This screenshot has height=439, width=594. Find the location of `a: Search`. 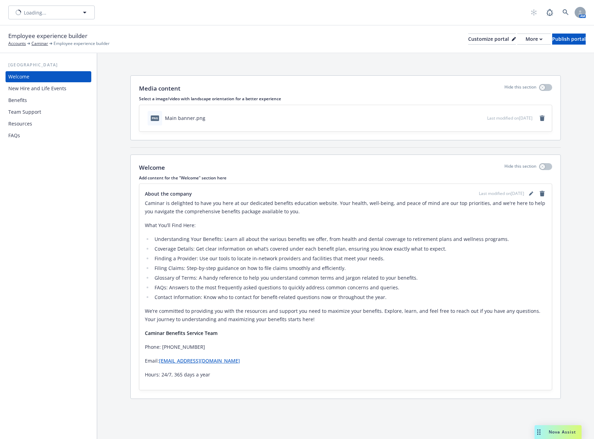

a: Search is located at coordinates (566, 12).